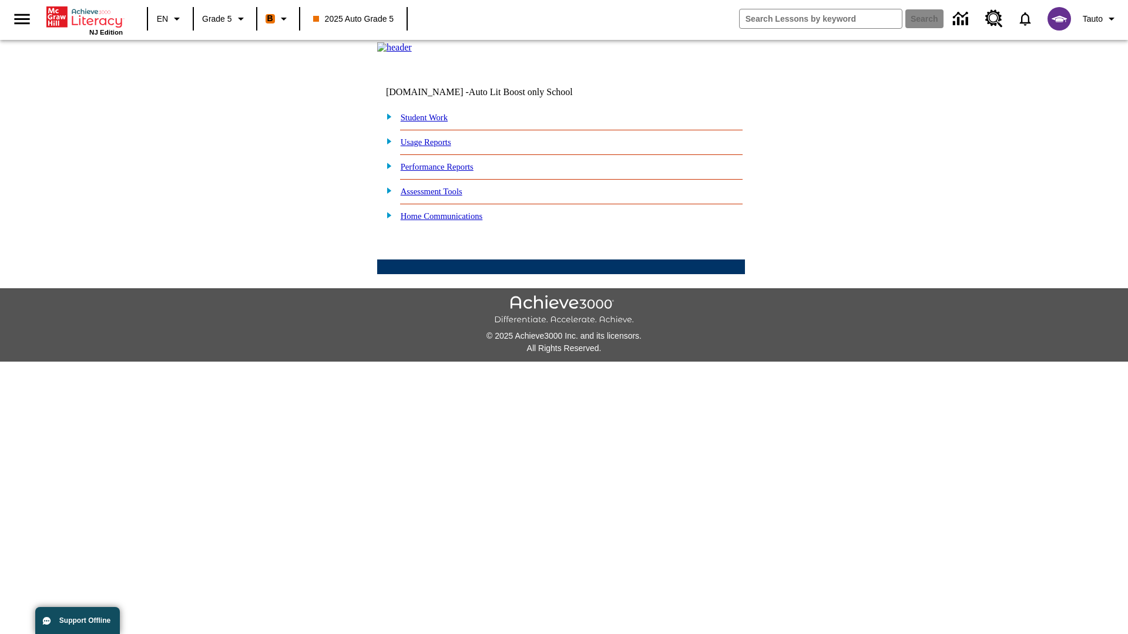 The height and width of the screenshot is (634, 1128). Describe the element at coordinates (994, 19) in the screenshot. I see `a: Resource Center, Will open in new tab` at that location.